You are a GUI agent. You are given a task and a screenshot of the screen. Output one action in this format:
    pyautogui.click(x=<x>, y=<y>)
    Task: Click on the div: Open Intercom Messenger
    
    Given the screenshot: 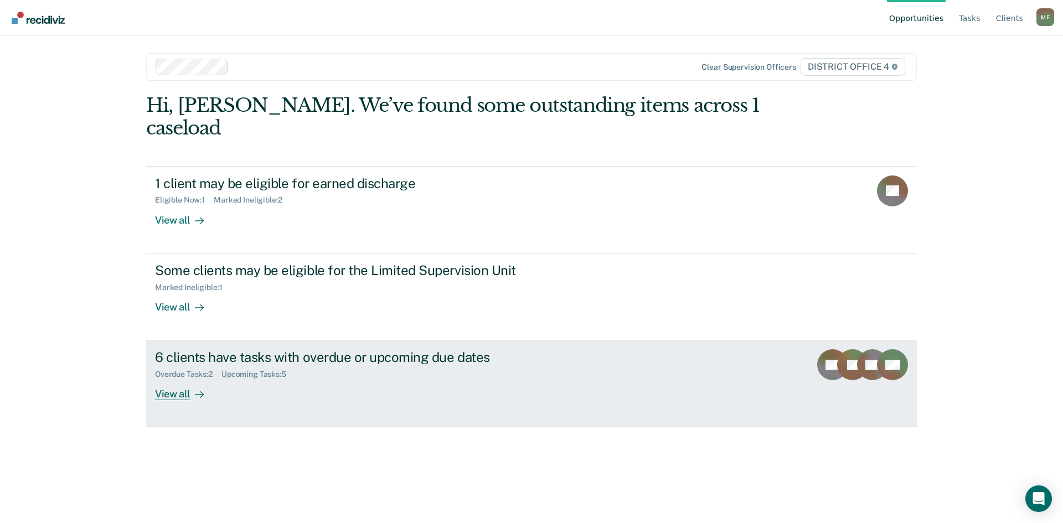 What is the action you would take?
    pyautogui.click(x=1039, y=499)
    